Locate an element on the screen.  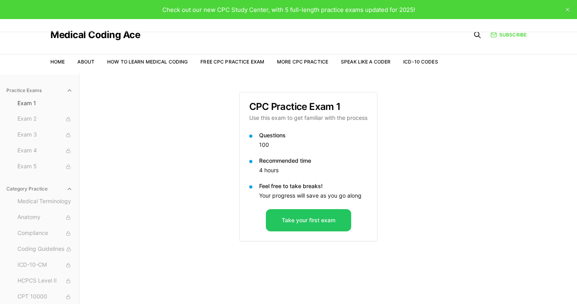
button: ICD-10-CM is located at coordinates (45, 265).